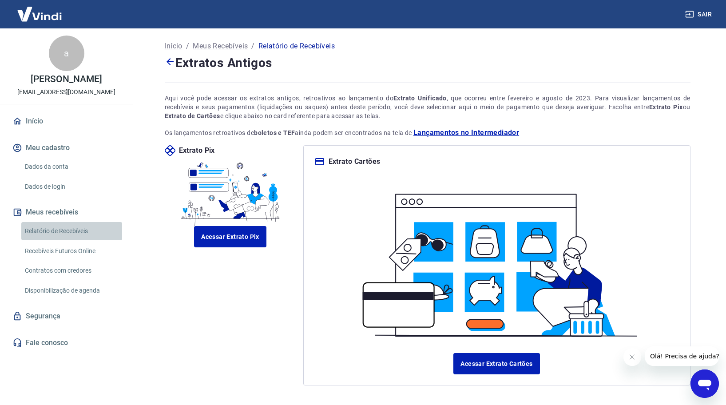  Describe the element at coordinates (297, 46) in the screenshot. I see `p: Relatório de Recebíveis` at that location.